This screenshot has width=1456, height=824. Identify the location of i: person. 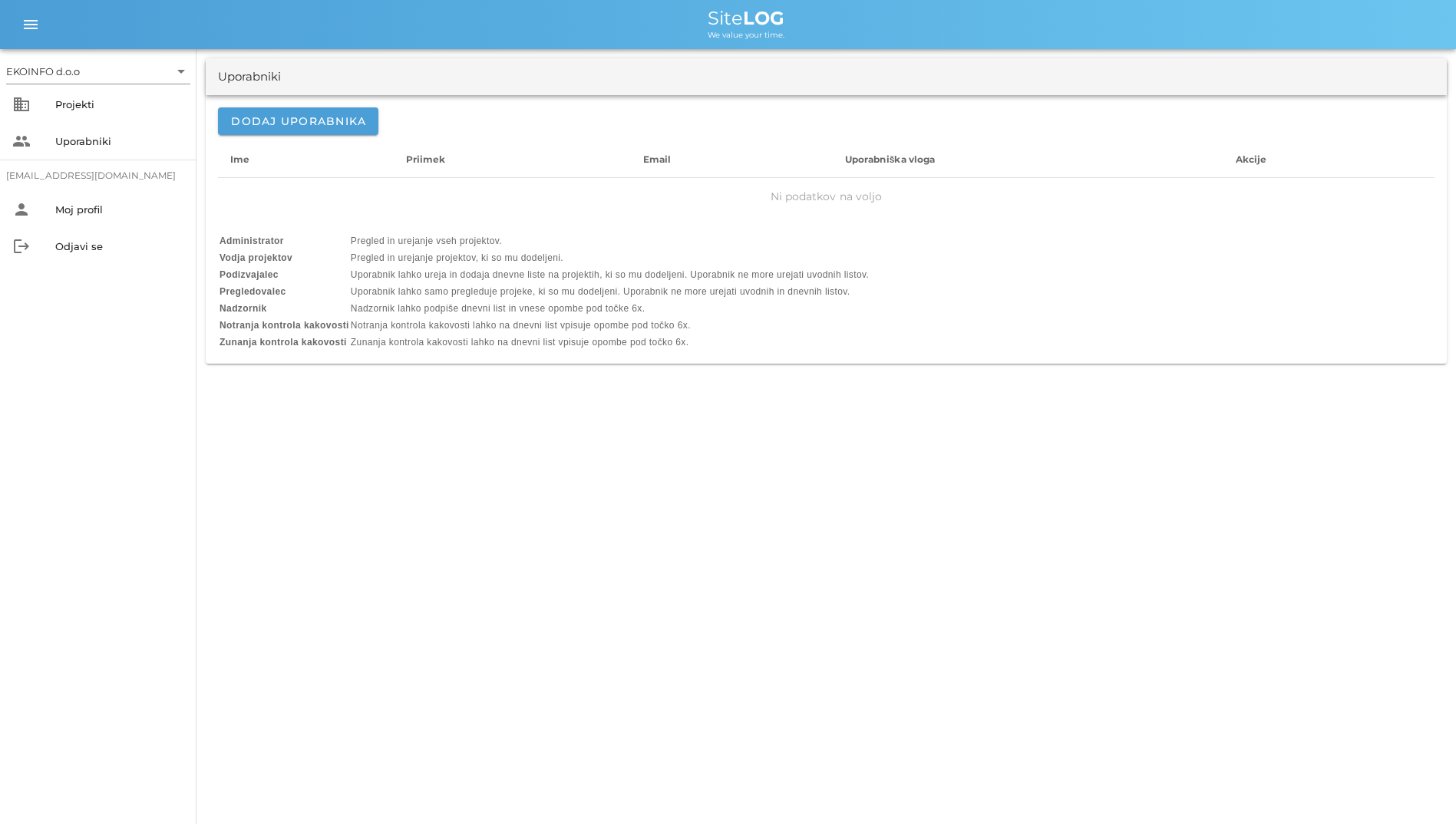
(22, 209).